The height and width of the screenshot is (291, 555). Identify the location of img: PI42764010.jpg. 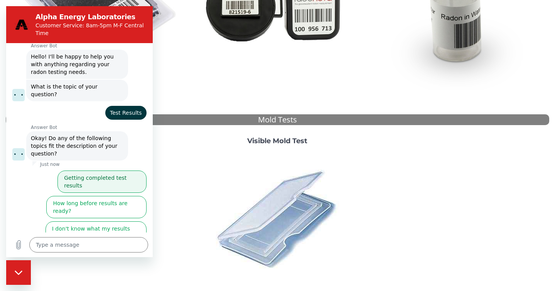
(277, 219).